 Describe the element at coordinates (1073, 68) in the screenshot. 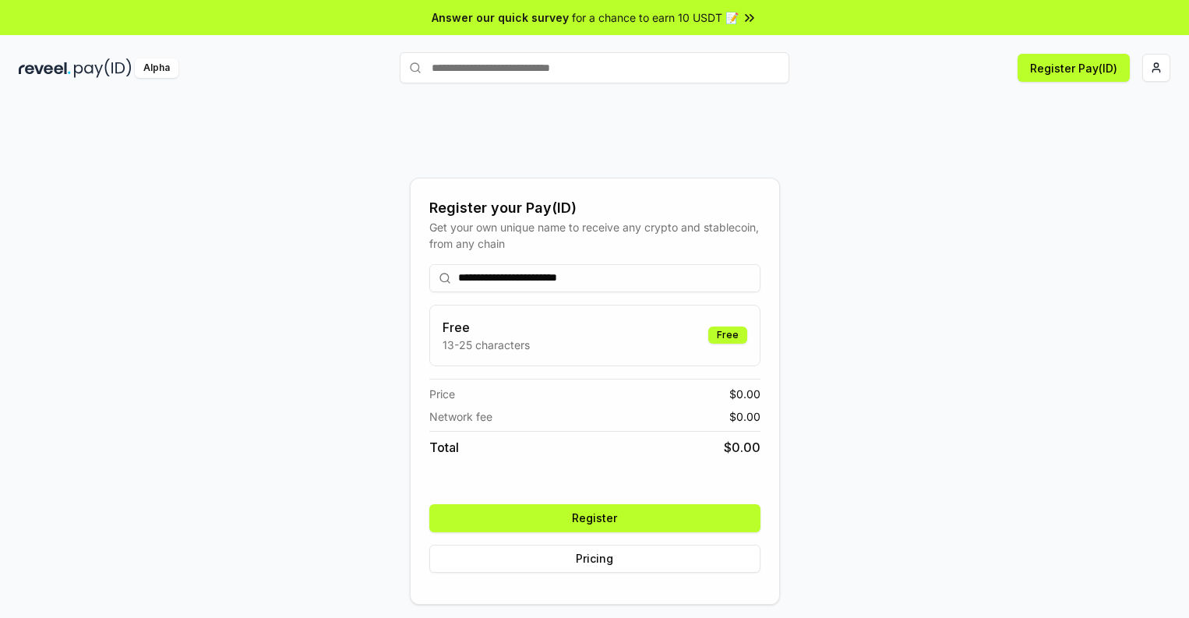

I see `button: Register Pay(ID)` at that location.